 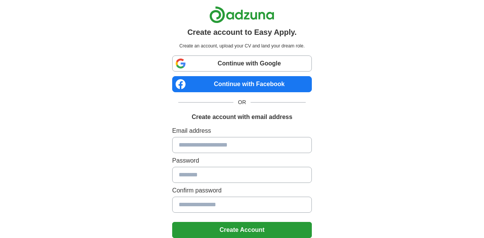 What do you see at coordinates (242, 46) in the screenshot?
I see `p: Create an account, upload your CV and land your dream role.` at bounding box center [242, 46].